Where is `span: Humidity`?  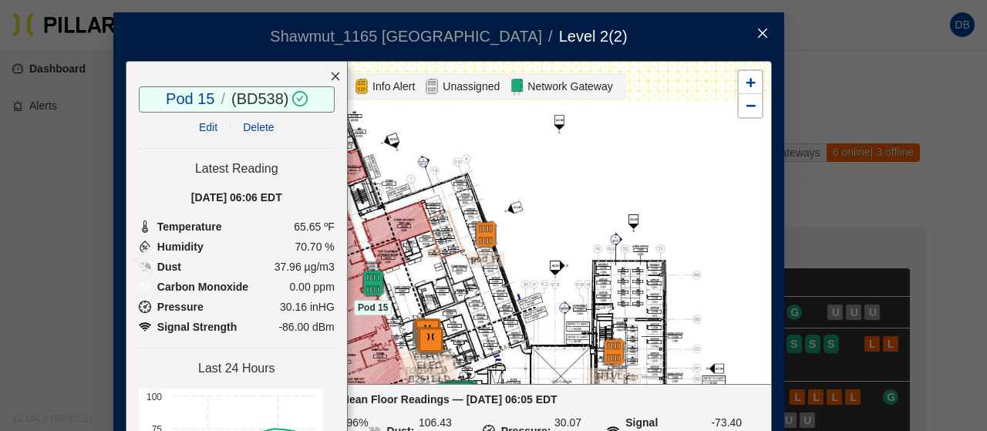
span: Humidity is located at coordinates (180, 247).